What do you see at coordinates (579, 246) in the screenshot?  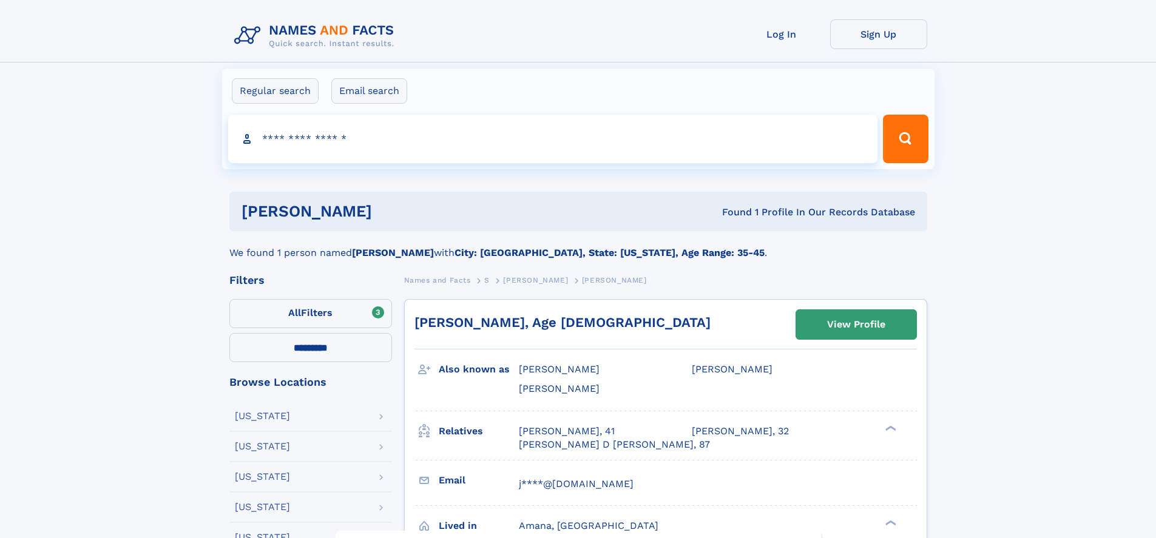 I see `div: We found 1 person named with .` at bounding box center [579, 246].